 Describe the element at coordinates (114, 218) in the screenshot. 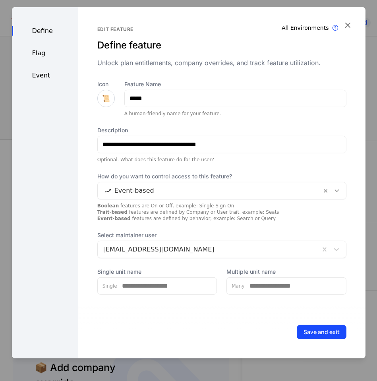

I see `strong: Event-based` at that location.